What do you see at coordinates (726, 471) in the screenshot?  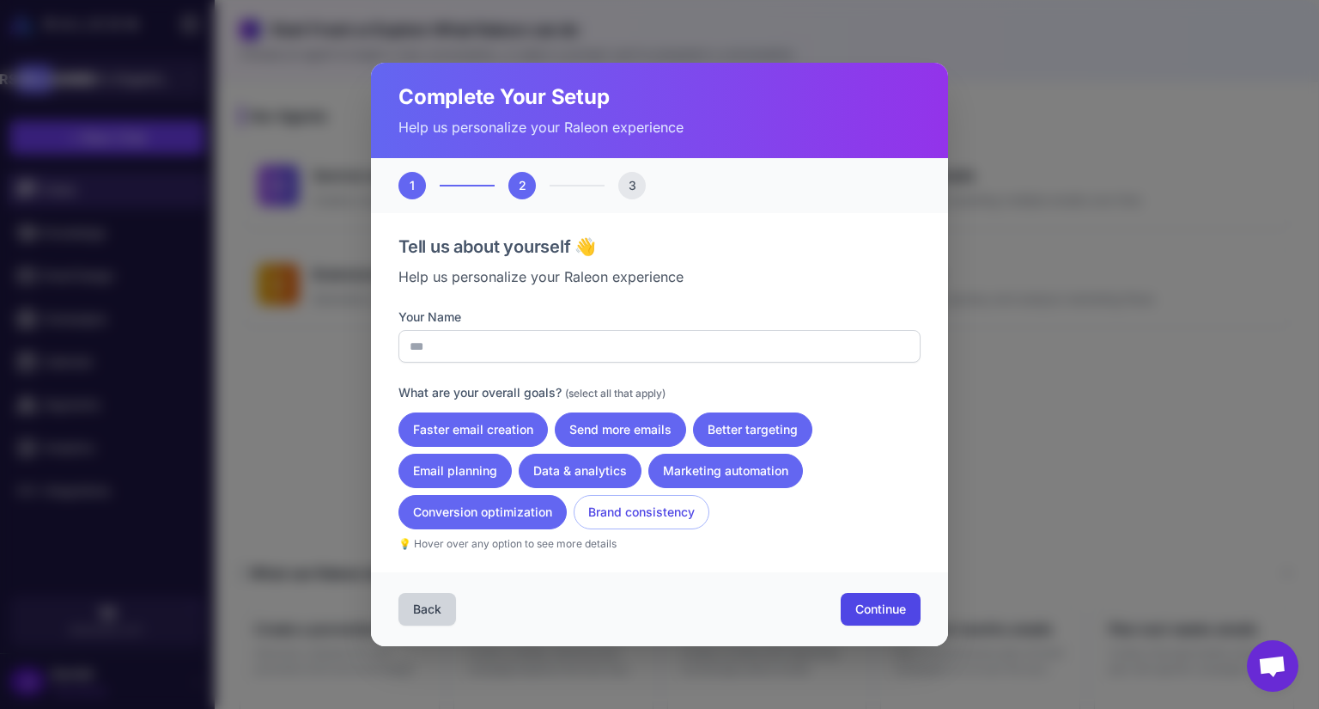 I see `button: Marketing automation` at bounding box center [726, 471].